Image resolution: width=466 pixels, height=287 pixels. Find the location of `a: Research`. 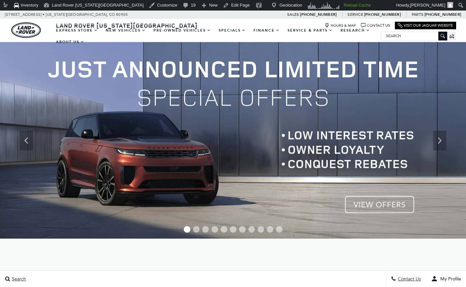

a: Research is located at coordinates (355, 30).